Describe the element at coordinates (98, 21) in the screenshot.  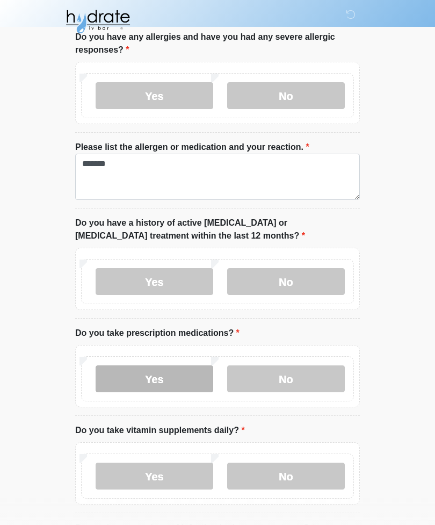
I see `img: Hydrate IV Bar - Fort Collins Logo` at that location.